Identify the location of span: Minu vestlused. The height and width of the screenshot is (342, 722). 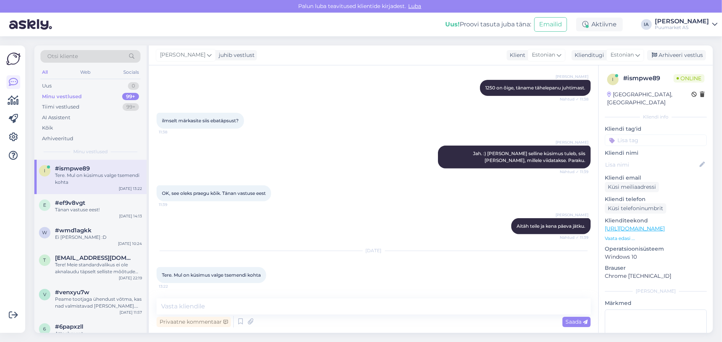
(91, 152).